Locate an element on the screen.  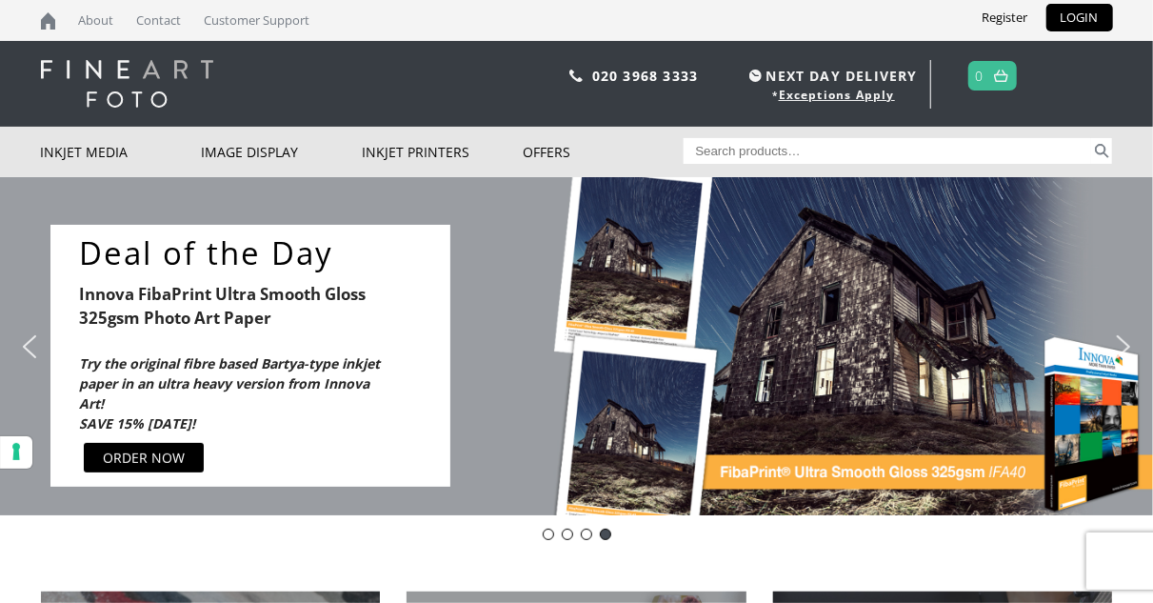
img: next arrow is located at coordinates (1123, 347).